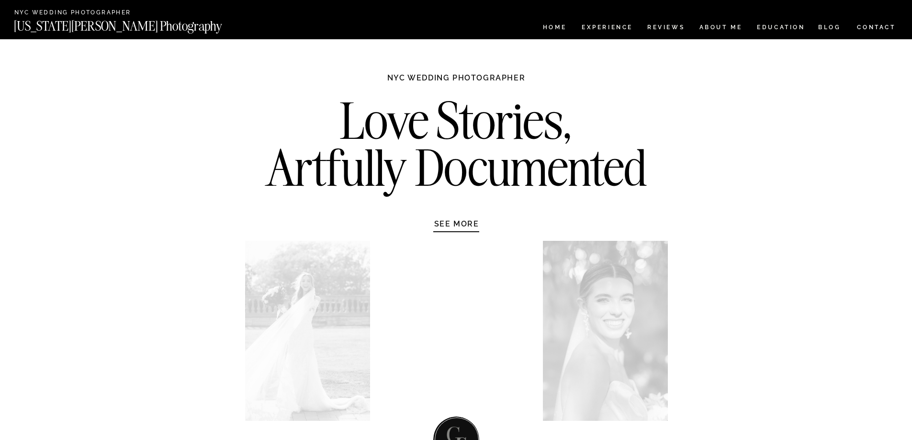 The width and height of the screenshot is (912, 440). I want to click on nav: ABOUT ME, so click(720, 28).